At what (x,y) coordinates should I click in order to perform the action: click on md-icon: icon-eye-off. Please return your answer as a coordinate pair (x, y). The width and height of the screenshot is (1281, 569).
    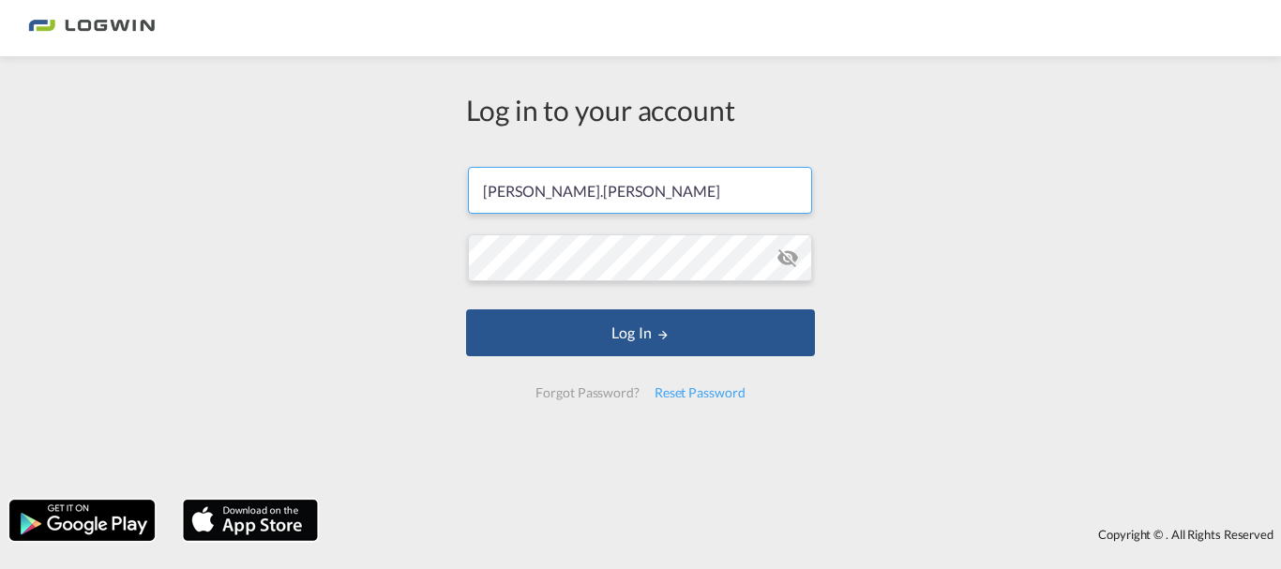
    Looking at the image, I should click on (788, 258).